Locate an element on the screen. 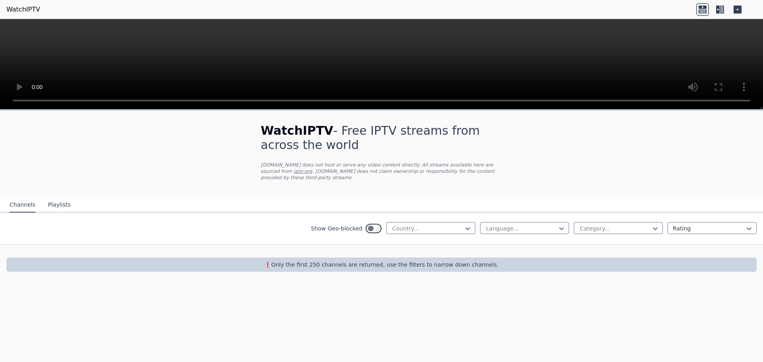 This screenshot has height=362, width=763. p: ❗️Only the first 250 channels are returned, use the filters to narrow down channels. is located at coordinates (381, 265).